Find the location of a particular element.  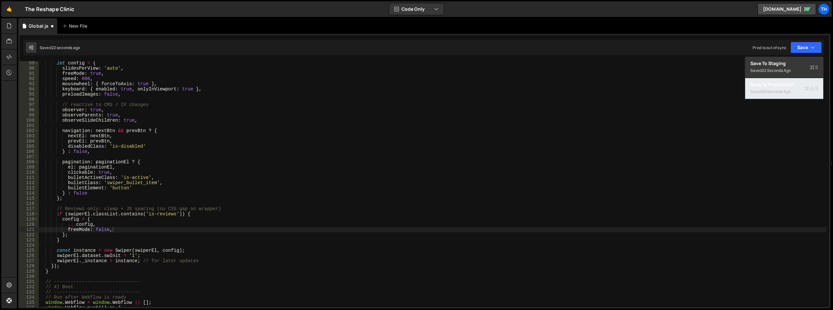

div: 89 is located at coordinates (29, 63).